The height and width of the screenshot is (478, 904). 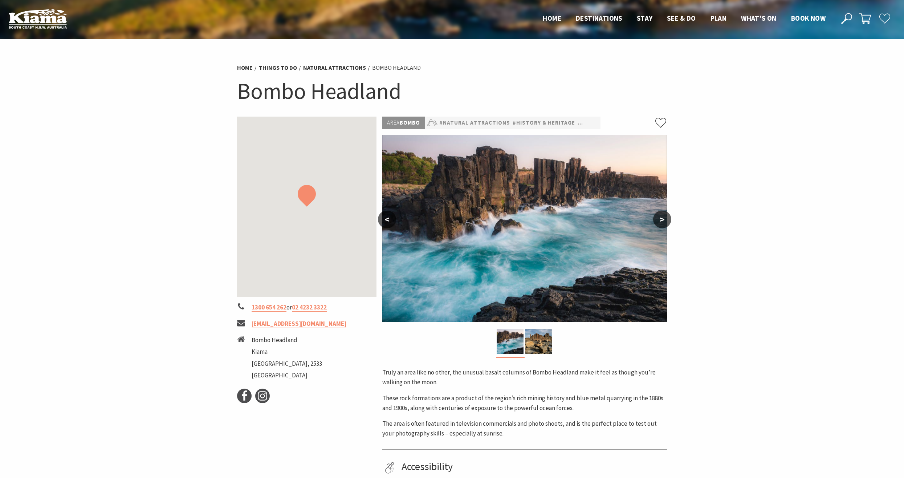 I want to click on span: Plan, so click(x=718, y=18).